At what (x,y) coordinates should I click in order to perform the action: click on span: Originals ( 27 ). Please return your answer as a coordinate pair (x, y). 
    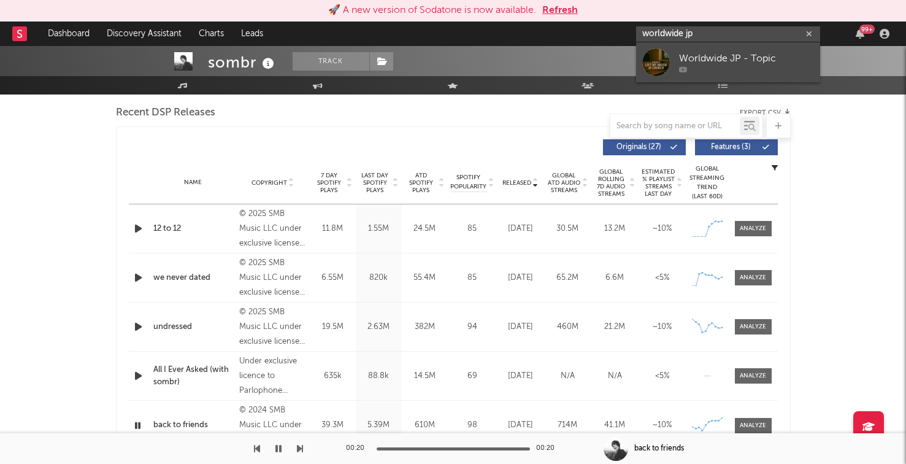
    Looking at the image, I should click on (639, 147).